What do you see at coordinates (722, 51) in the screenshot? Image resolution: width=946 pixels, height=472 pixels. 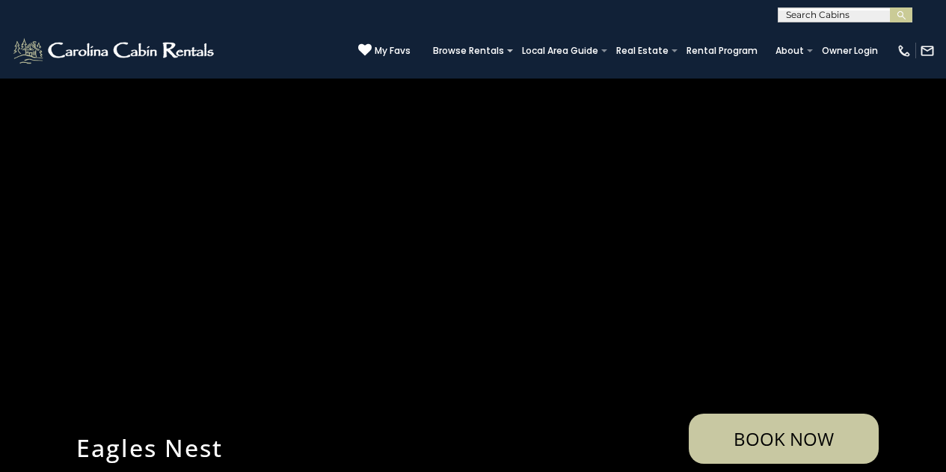 I see `a: Rental Program` at bounding box center [722, 51].